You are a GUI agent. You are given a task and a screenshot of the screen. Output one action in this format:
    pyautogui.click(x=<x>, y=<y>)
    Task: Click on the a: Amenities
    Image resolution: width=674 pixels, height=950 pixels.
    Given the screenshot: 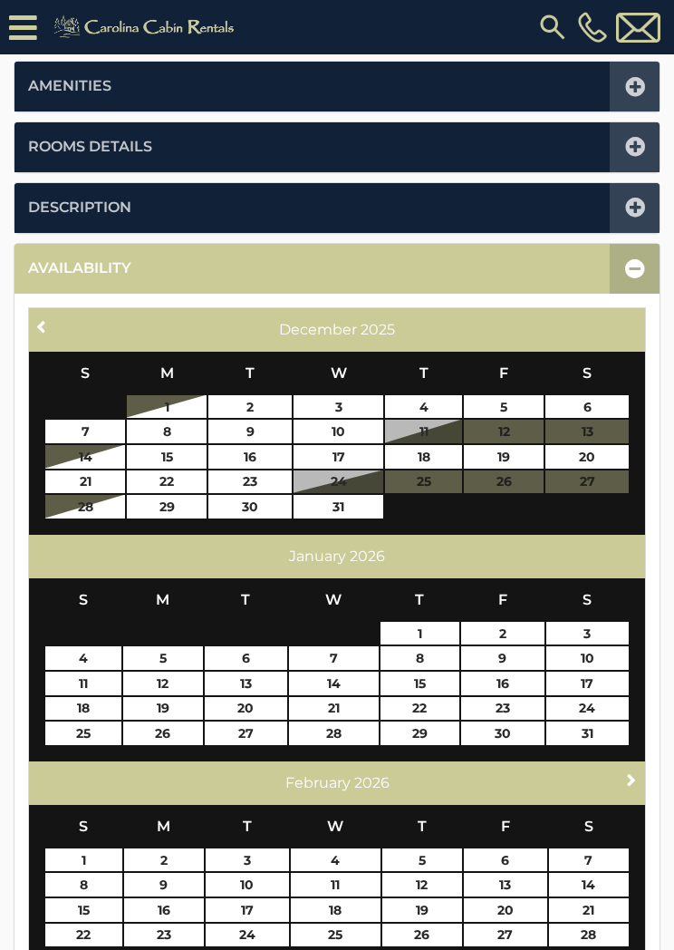 What is the action you would take?
    pyautogui.click(x=70, y=86)
    